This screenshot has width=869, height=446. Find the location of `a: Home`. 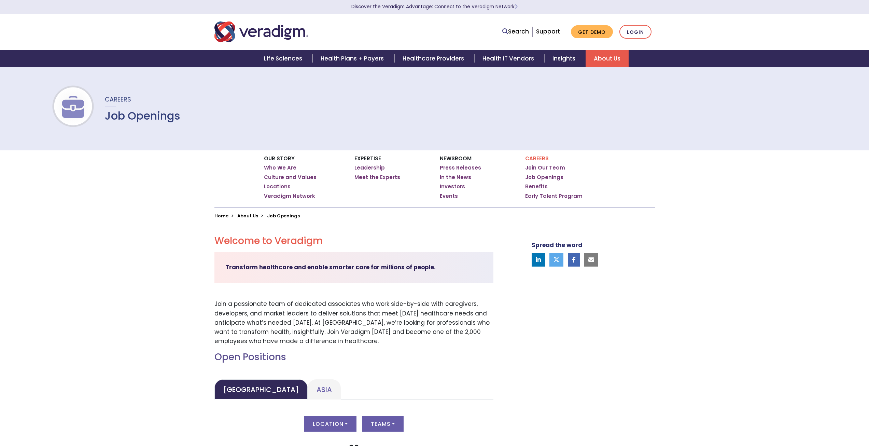

a: Home is located at coordinates (221, 215).